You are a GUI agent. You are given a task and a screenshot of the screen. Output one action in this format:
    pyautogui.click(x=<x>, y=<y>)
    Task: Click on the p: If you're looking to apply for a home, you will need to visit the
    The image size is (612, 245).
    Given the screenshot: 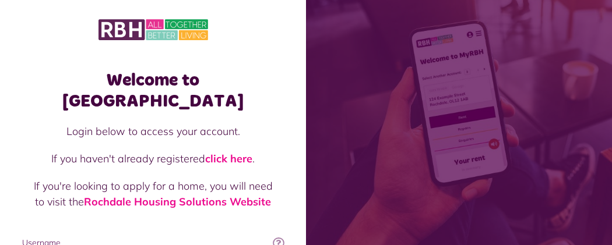 What is the action you would take?
    pyautogui.click(x=153, y=194)
    